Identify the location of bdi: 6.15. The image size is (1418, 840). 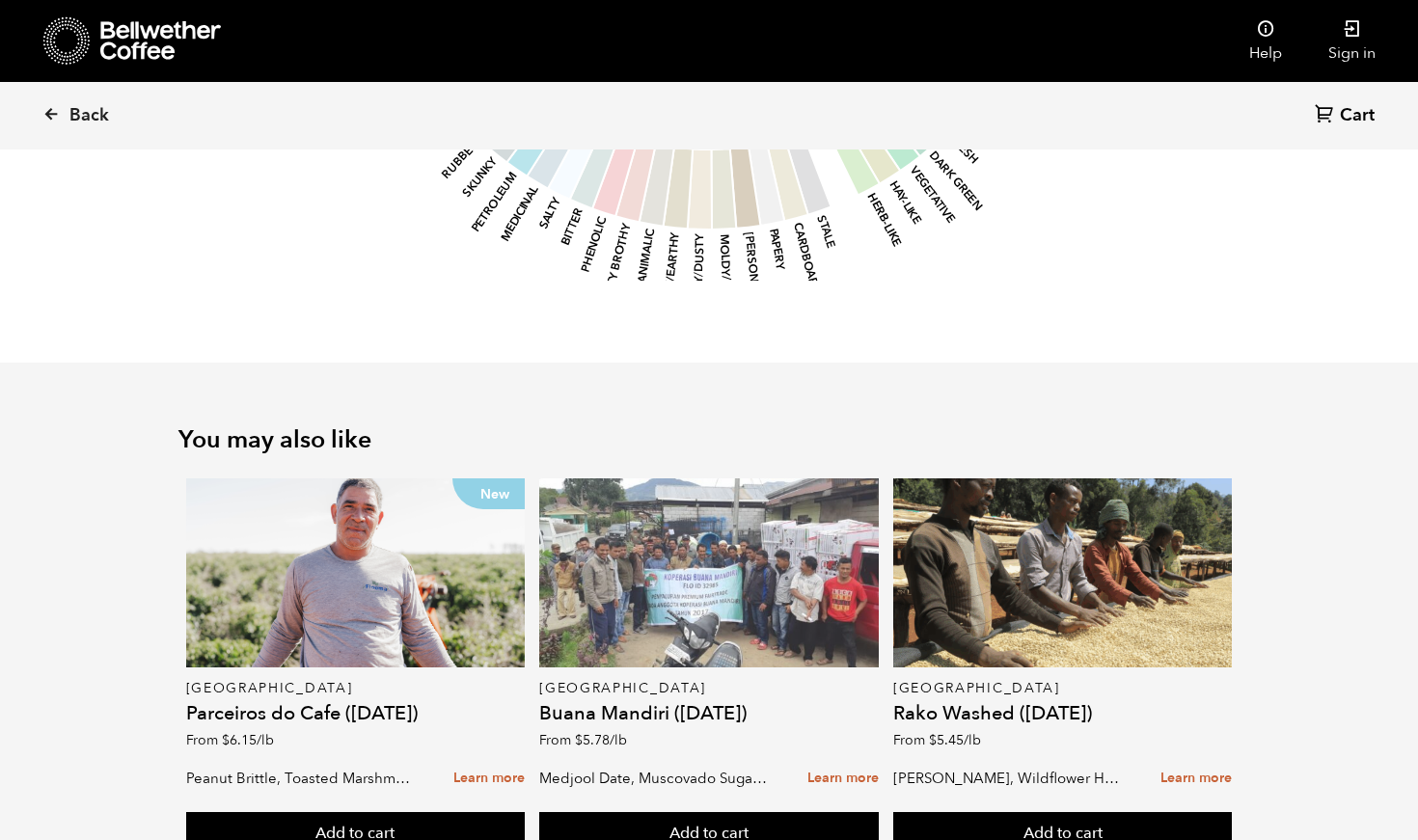
(248, 740).